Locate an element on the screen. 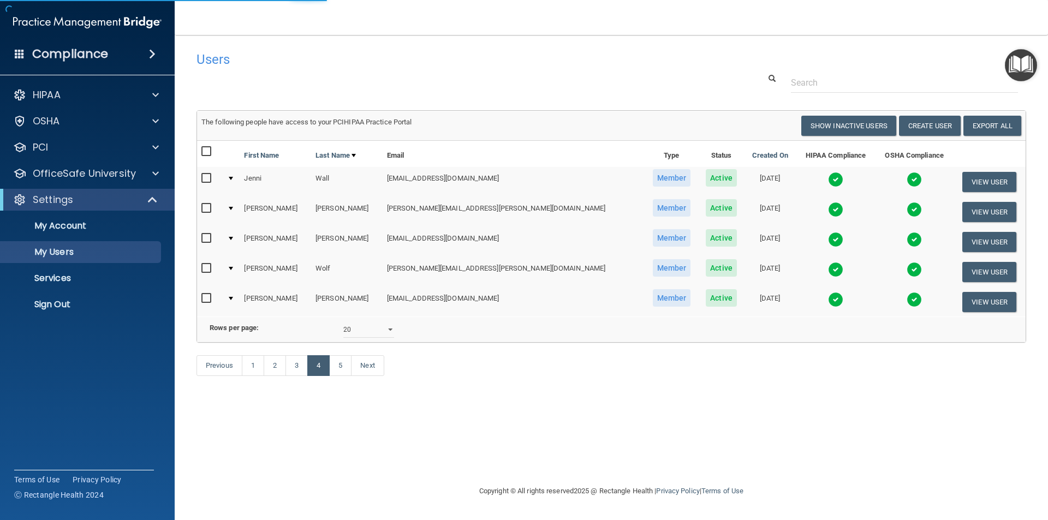  span: Ⓒ Rectangle Health 2024 is located at coordinates (59, 495).